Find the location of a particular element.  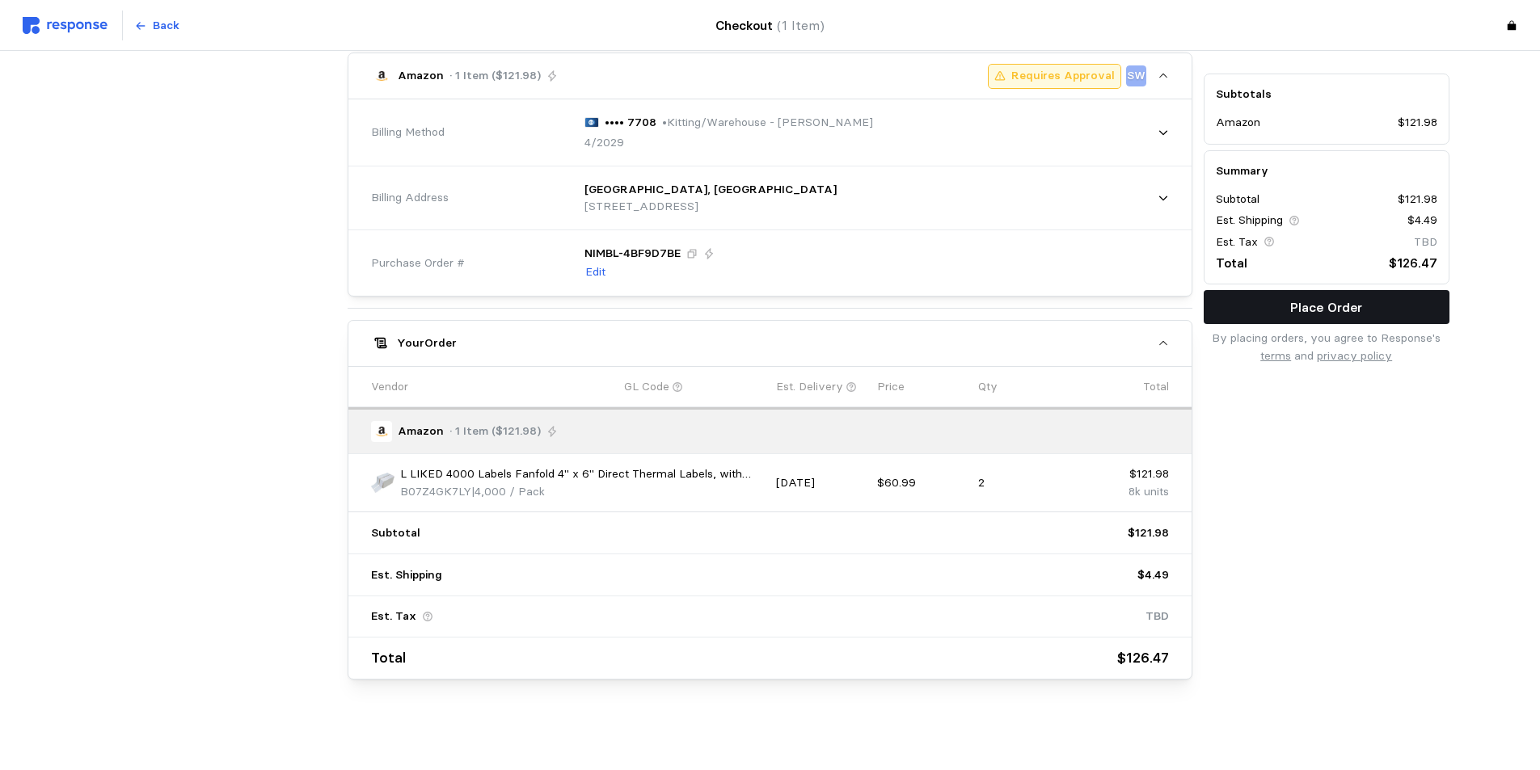

p: Est. Delivery is located at coordinates (809, 387).